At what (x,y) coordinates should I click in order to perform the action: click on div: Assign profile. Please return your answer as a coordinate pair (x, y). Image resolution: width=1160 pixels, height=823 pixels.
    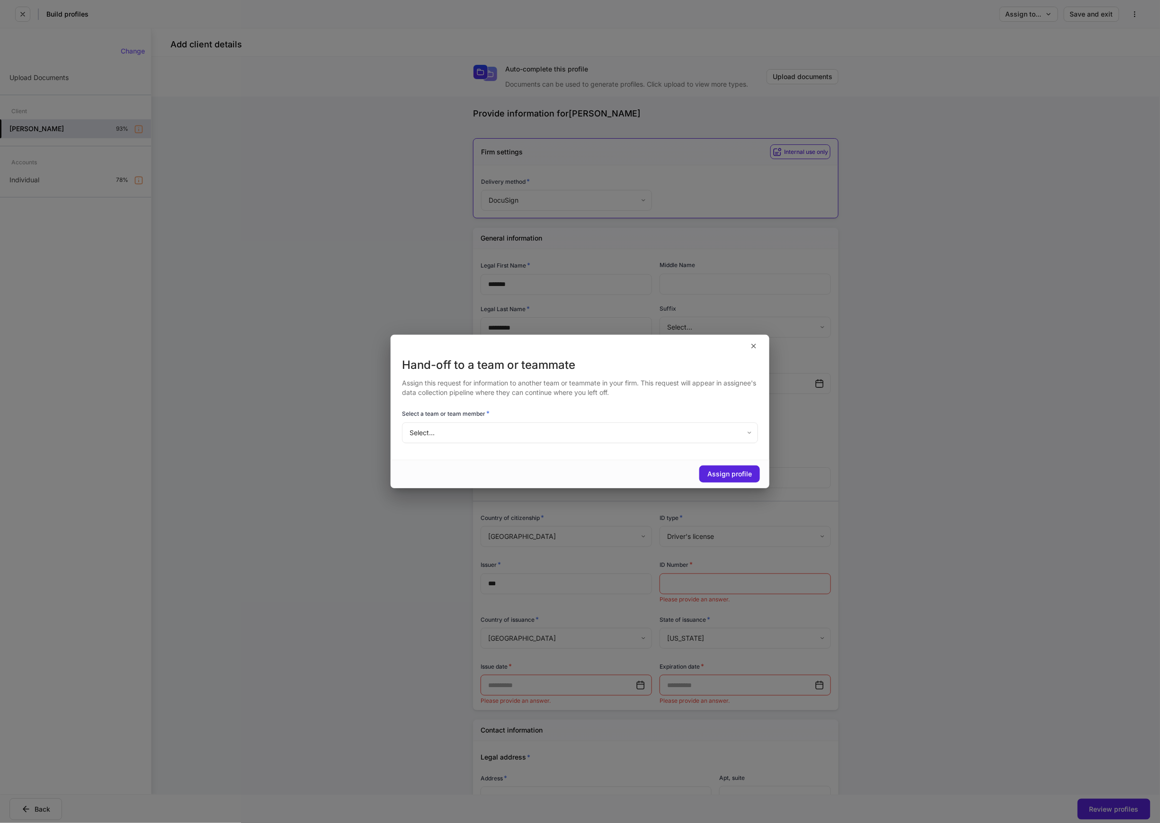
    Looking at the image, I should click on (730, 474).